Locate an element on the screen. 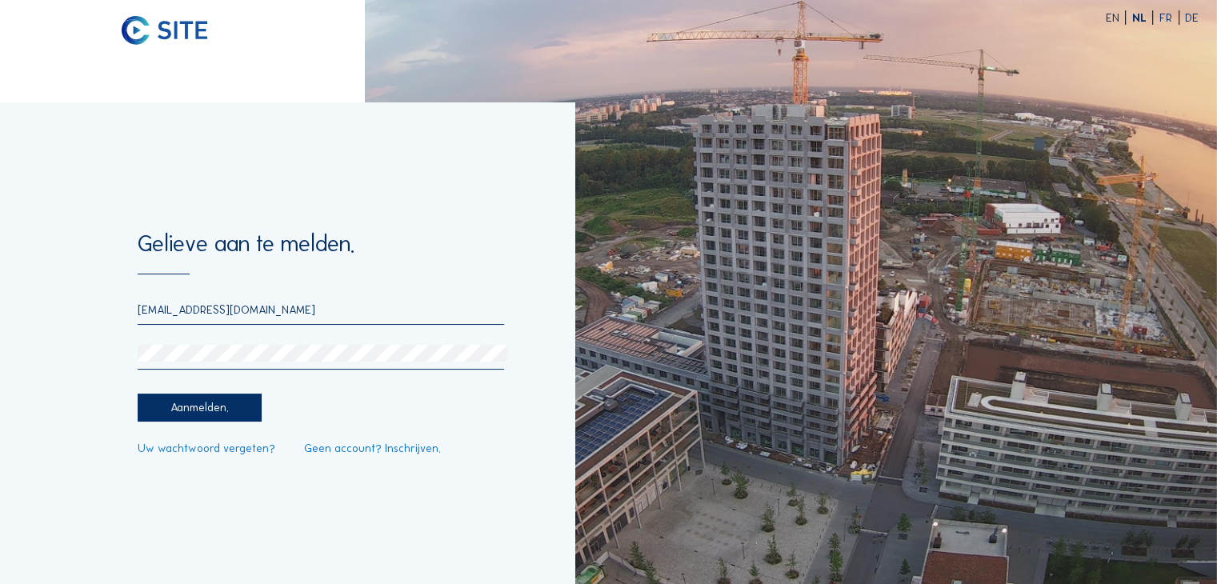  div: Gelieve aan te melden. is located at coordinates (321, 254).